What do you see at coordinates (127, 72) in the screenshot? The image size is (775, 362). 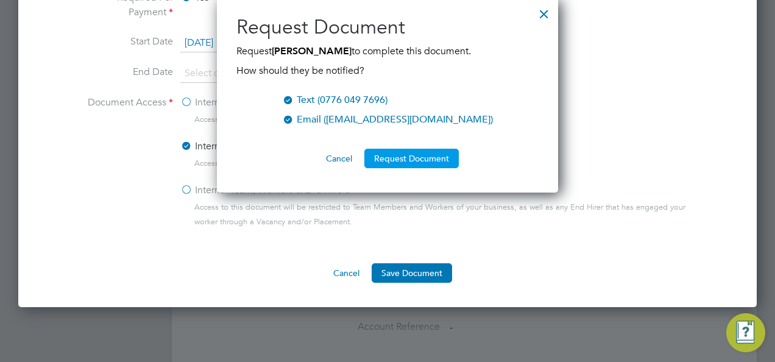 I see `label: End Date` at bounding box center [127, 72].